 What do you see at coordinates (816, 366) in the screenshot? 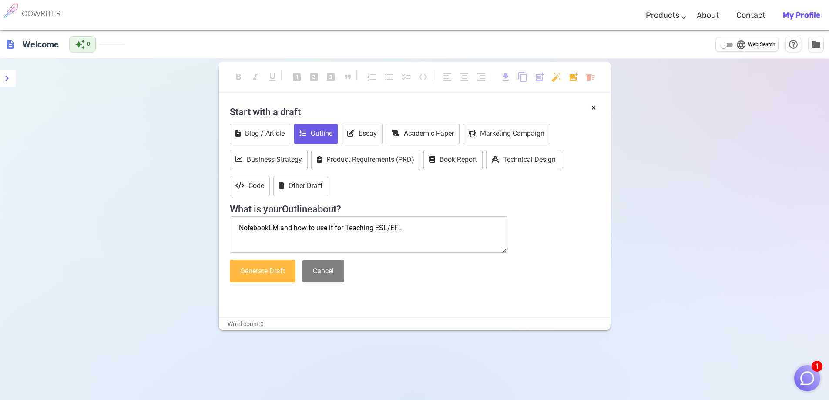
I see `span: 1` at bounding box center [816, 366].